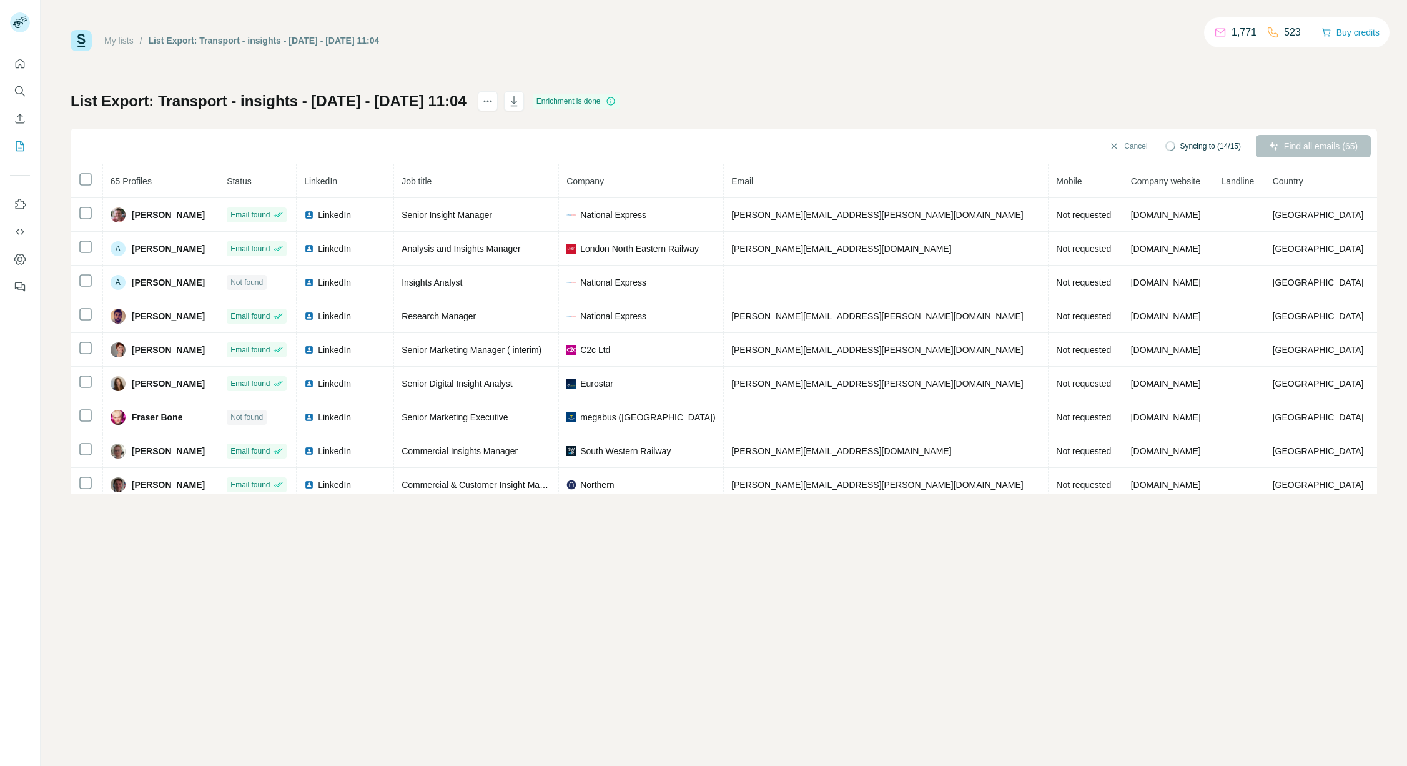  Describe the element at coordinates (157, 417) in the screenshot. I see `span: Fraser Bone` at that location.